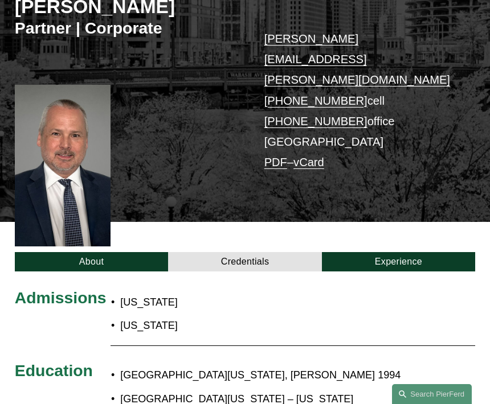 Image resolution: width=490 pixels, height=404 pixels. What do you see at coordinates (276, 162) in the screenshot?
I see `a: PDF` at bounding box center [276, 162].